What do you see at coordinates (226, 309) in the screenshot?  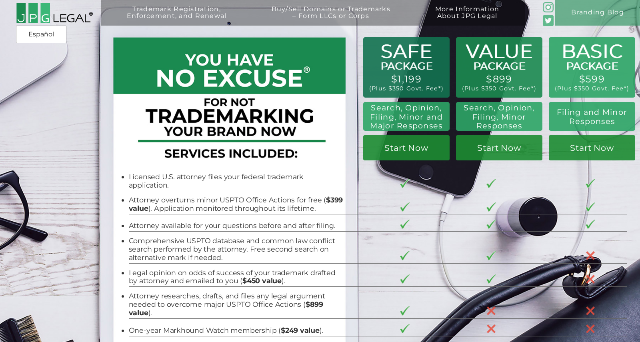 I see `b: $899 value` at bounding box center [226, 309].